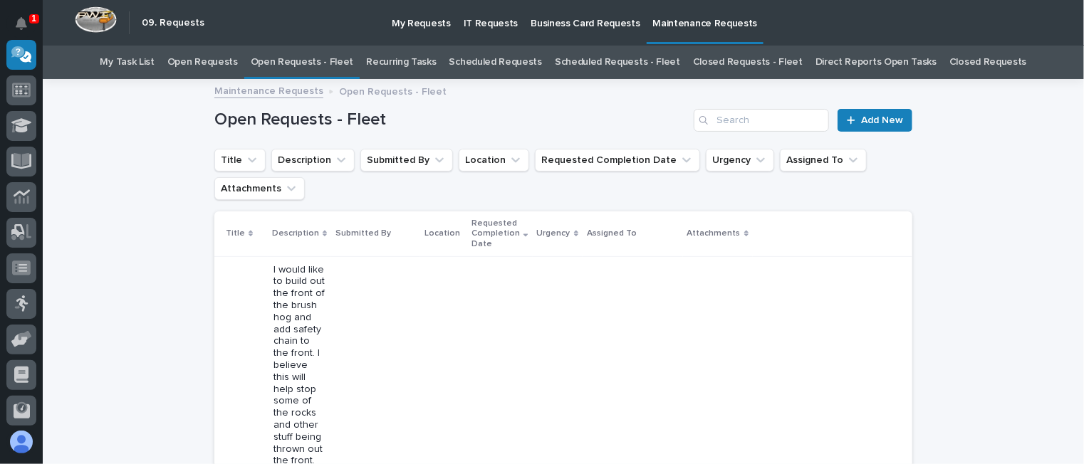 The height and width of the screenshot is (464, 1084). What do you see at coordinates (762, 120) in the screenshot?
I see `div: Search` at bounding box center [762, 120].